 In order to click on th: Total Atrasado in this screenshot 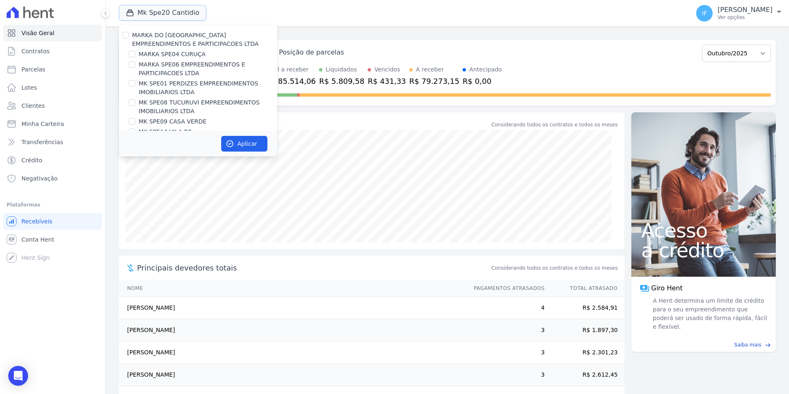, I will do `click(585, 288)`.